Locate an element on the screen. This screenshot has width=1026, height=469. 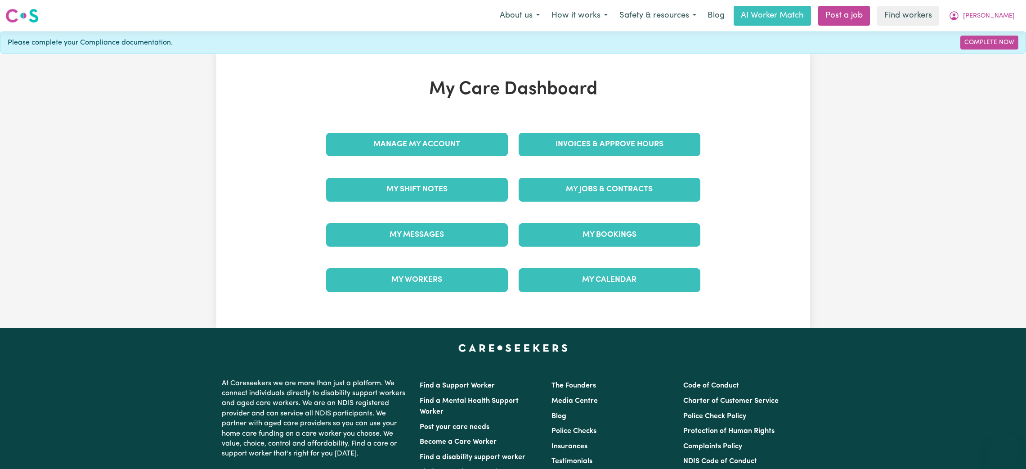
a: Media Centre is located at coordinates (574, 401).